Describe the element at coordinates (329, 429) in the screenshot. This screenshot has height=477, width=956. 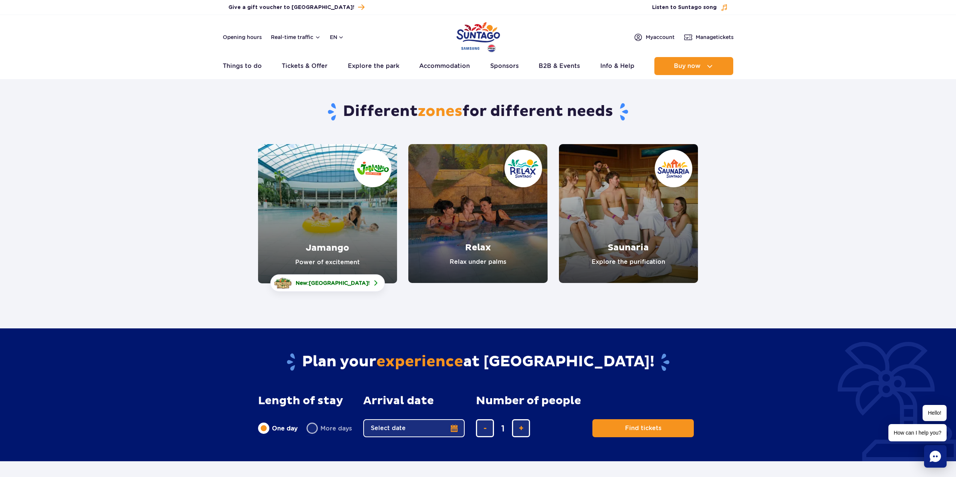
I see `label: More days` at that location.